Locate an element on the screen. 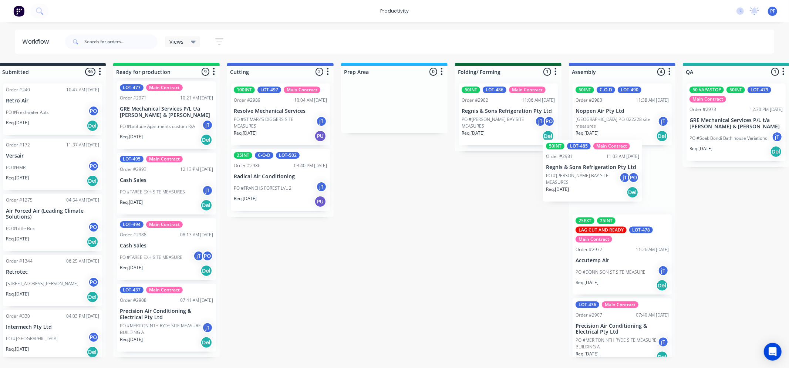 This screenshot has height=368, width=789. img: Factory is located at coordinates (19, 11).